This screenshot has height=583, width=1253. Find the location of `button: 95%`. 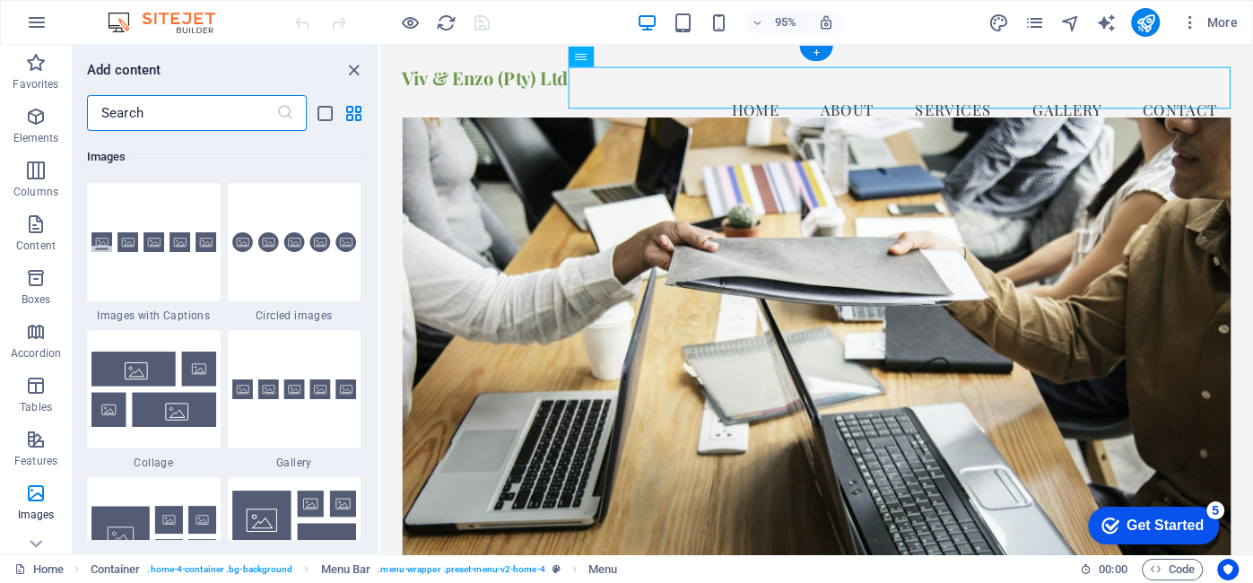

button: 95% is located at coordinates (775, 22).